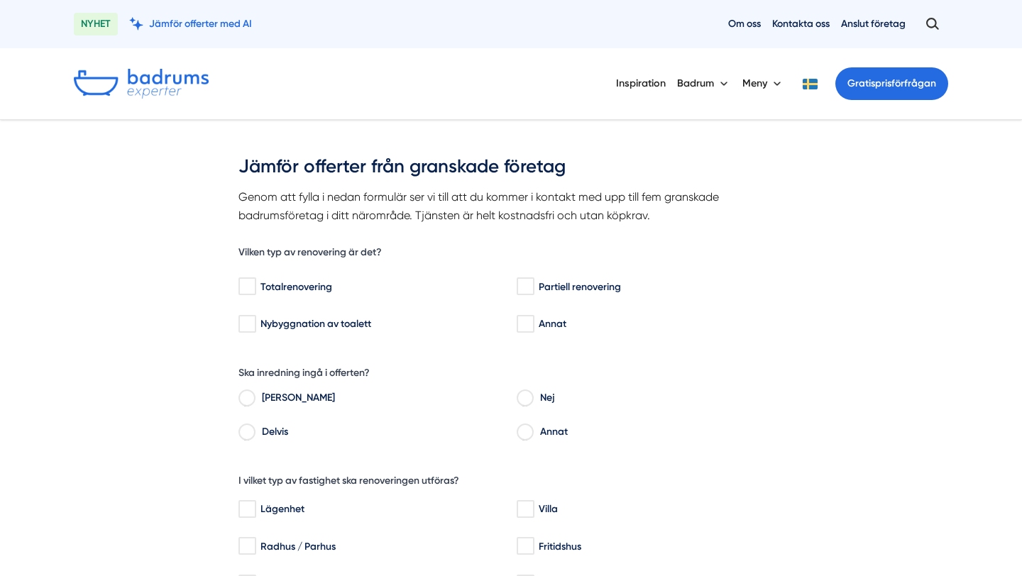 The height and width of the screenshot is (576, 1022). What do you see at coordinates (96, 24) in the screenshot?
I see `span: NYHET` at bounding box center [96, 24].